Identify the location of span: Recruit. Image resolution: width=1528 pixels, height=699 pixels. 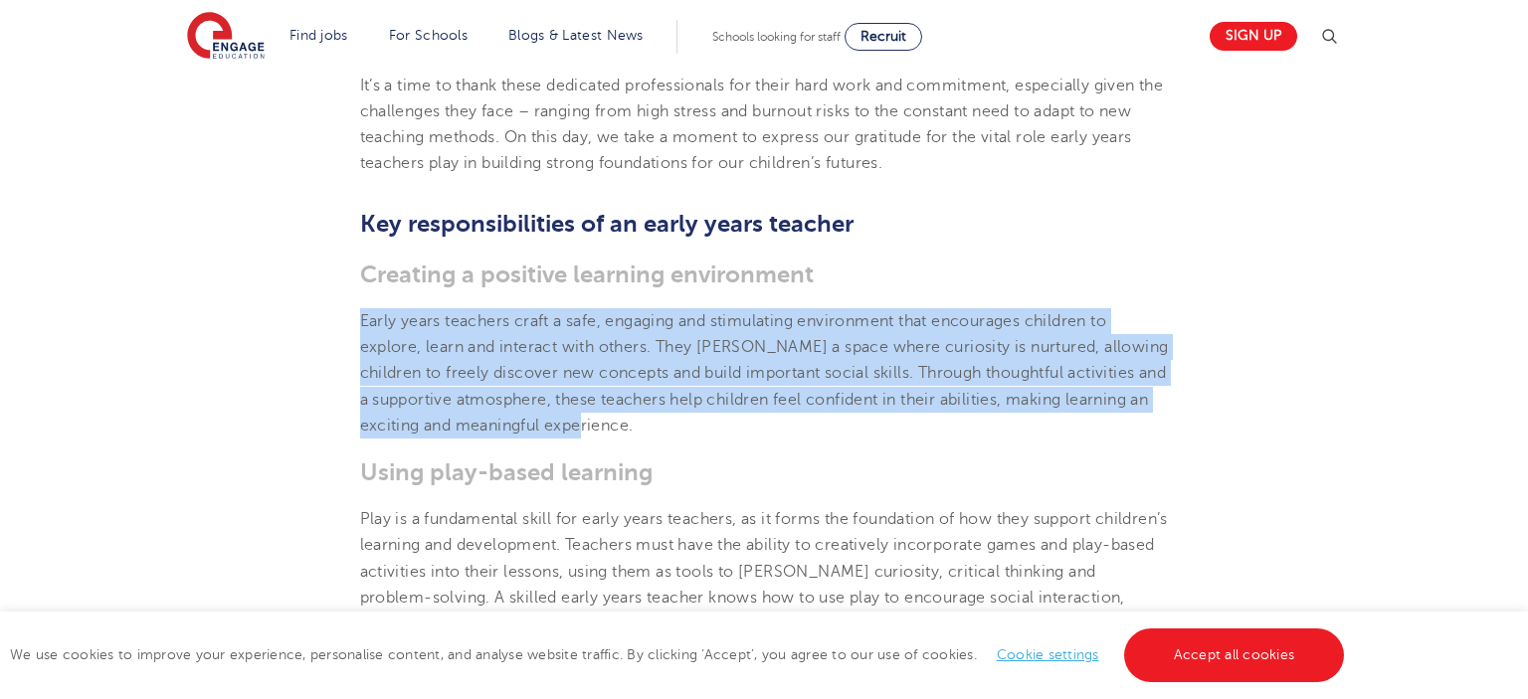
(883, 36).